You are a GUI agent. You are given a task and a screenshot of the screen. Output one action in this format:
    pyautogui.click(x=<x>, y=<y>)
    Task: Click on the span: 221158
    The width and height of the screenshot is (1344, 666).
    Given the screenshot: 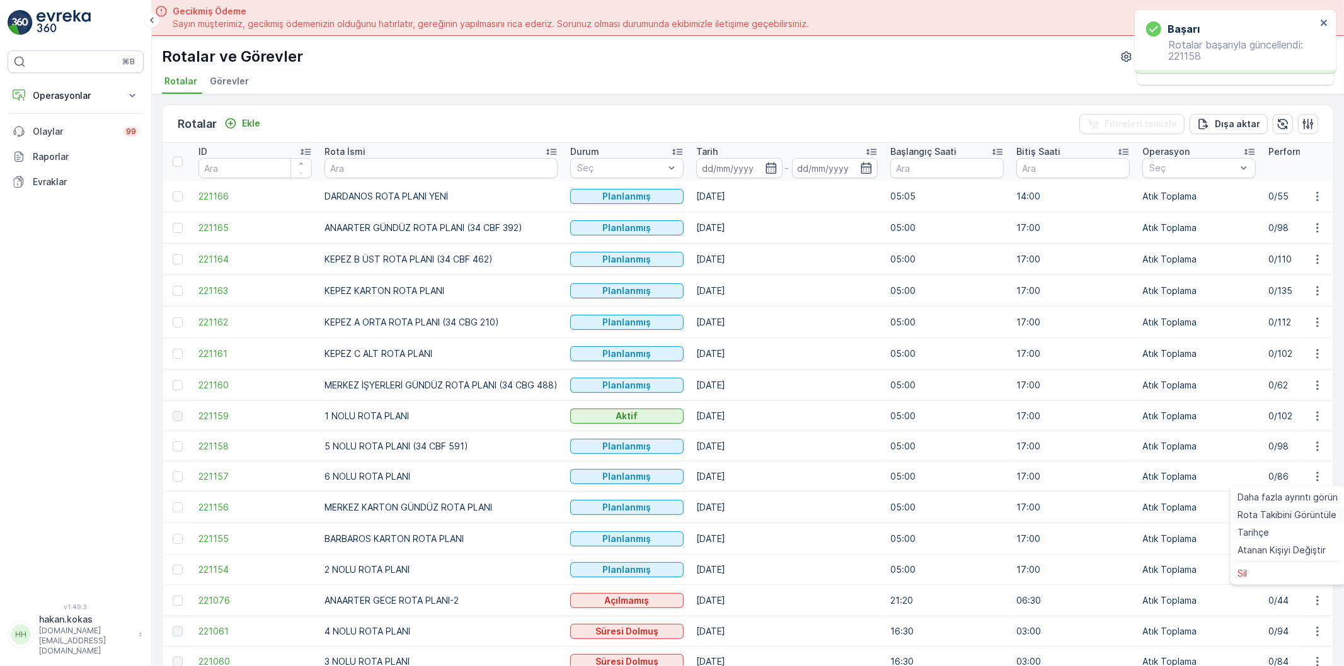 What is the action you would take?
    pyautogui.click(x=255, y=447)
    